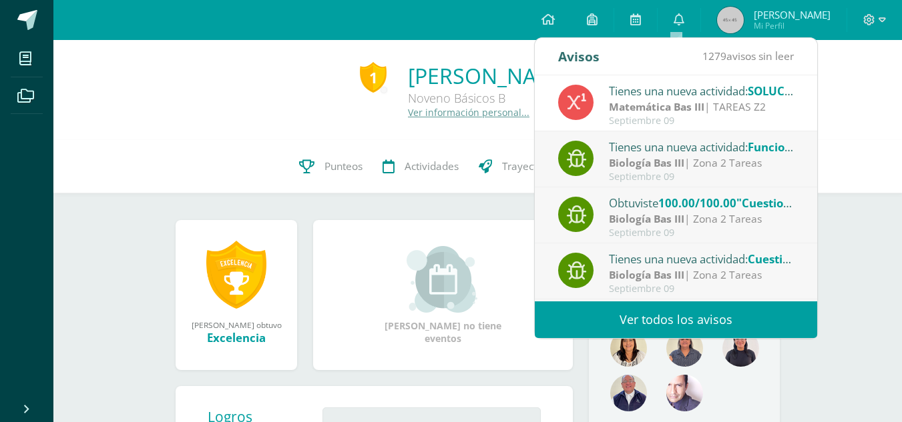  I want to click on span: "Cuestionario: la libertad", so click(808, 203).